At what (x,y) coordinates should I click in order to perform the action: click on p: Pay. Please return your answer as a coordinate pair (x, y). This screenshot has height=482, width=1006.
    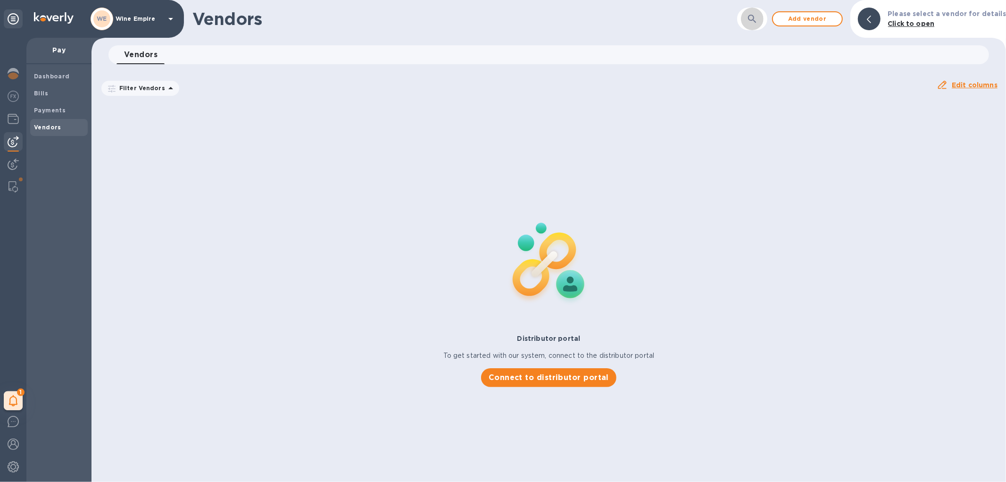
    Looking at the image, I should click on (59, 50).